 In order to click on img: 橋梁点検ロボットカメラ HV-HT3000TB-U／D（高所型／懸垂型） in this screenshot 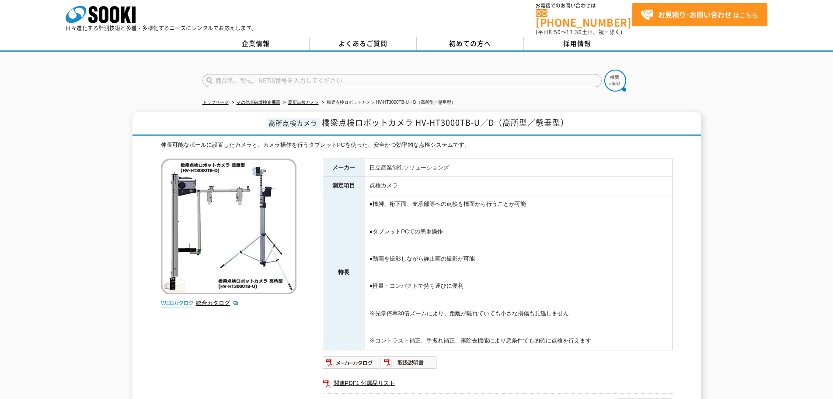, I will do `click(229, 226)`.